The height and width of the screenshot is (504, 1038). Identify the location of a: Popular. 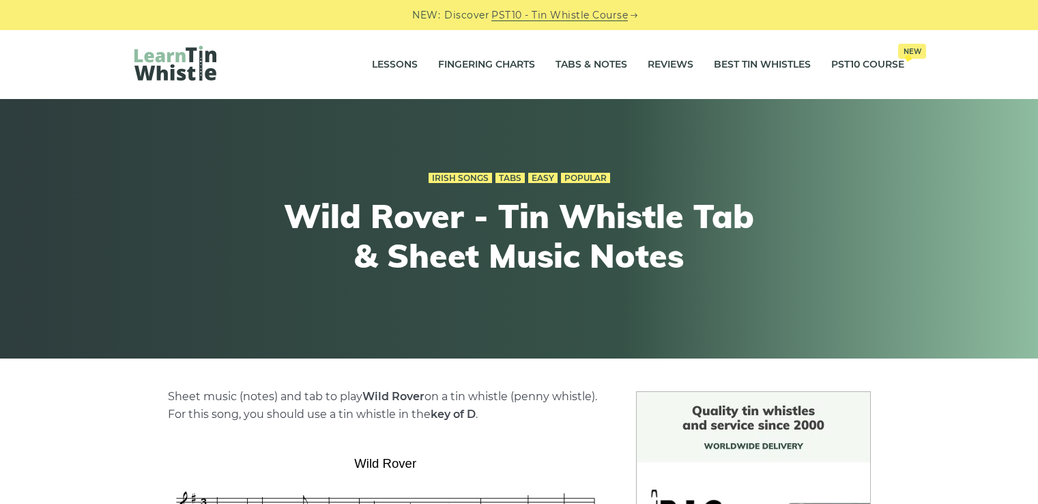
(586, 178).